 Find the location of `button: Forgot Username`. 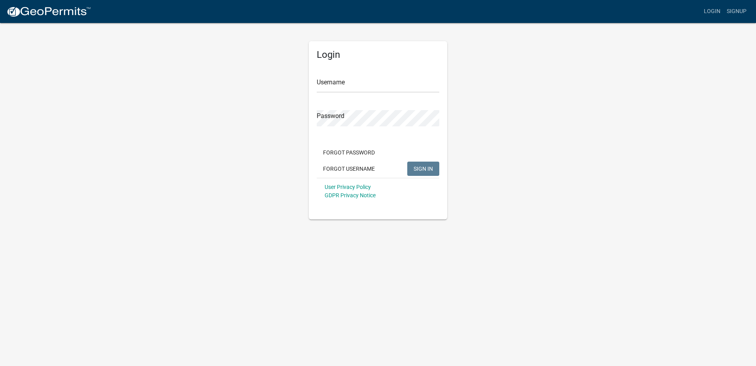

button: Forgot Username is located at coordinates (349, 169).